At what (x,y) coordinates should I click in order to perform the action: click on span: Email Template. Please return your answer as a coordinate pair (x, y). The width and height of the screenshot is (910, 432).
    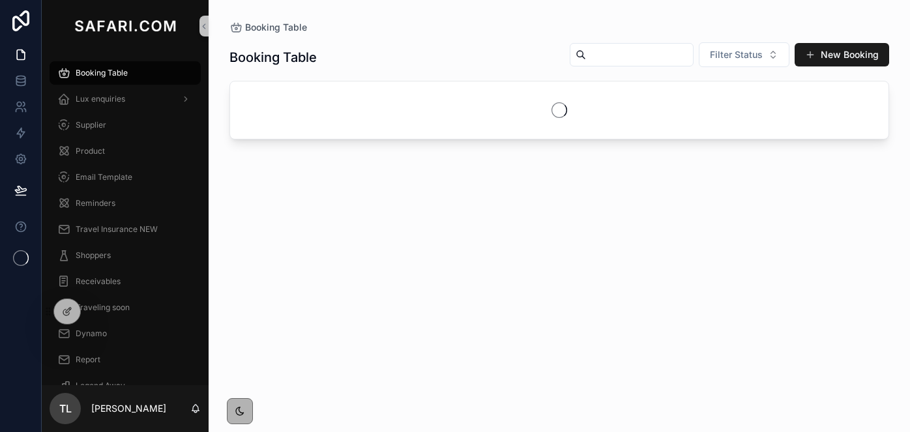
    Looking at the image, I should click on (104, 177).